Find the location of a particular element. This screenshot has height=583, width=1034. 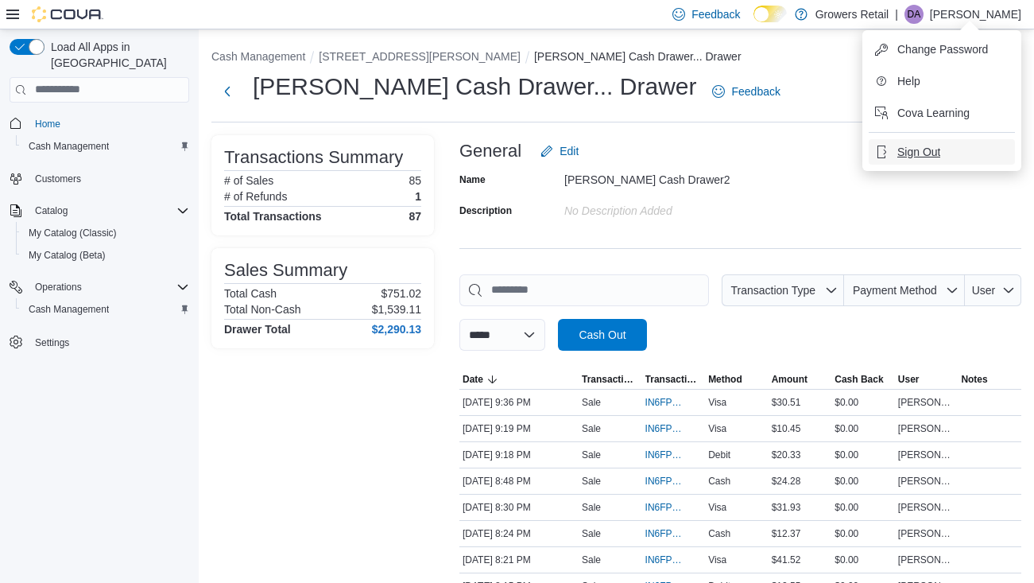

span: IN6FPW-2030148 is located at coordinates (666, 533).